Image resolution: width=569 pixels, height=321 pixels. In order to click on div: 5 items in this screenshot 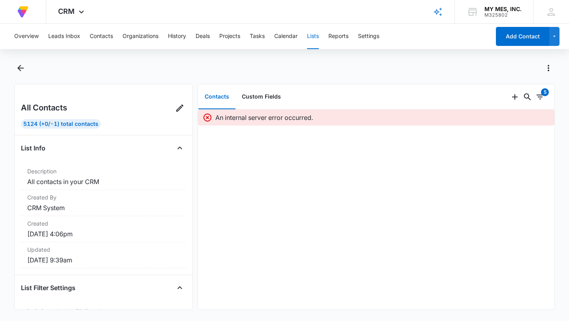, I will do `click(545, 92)`.